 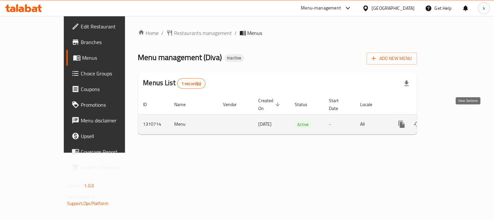 I want to click on a: Coverage Report, so click(x=106, y=151).